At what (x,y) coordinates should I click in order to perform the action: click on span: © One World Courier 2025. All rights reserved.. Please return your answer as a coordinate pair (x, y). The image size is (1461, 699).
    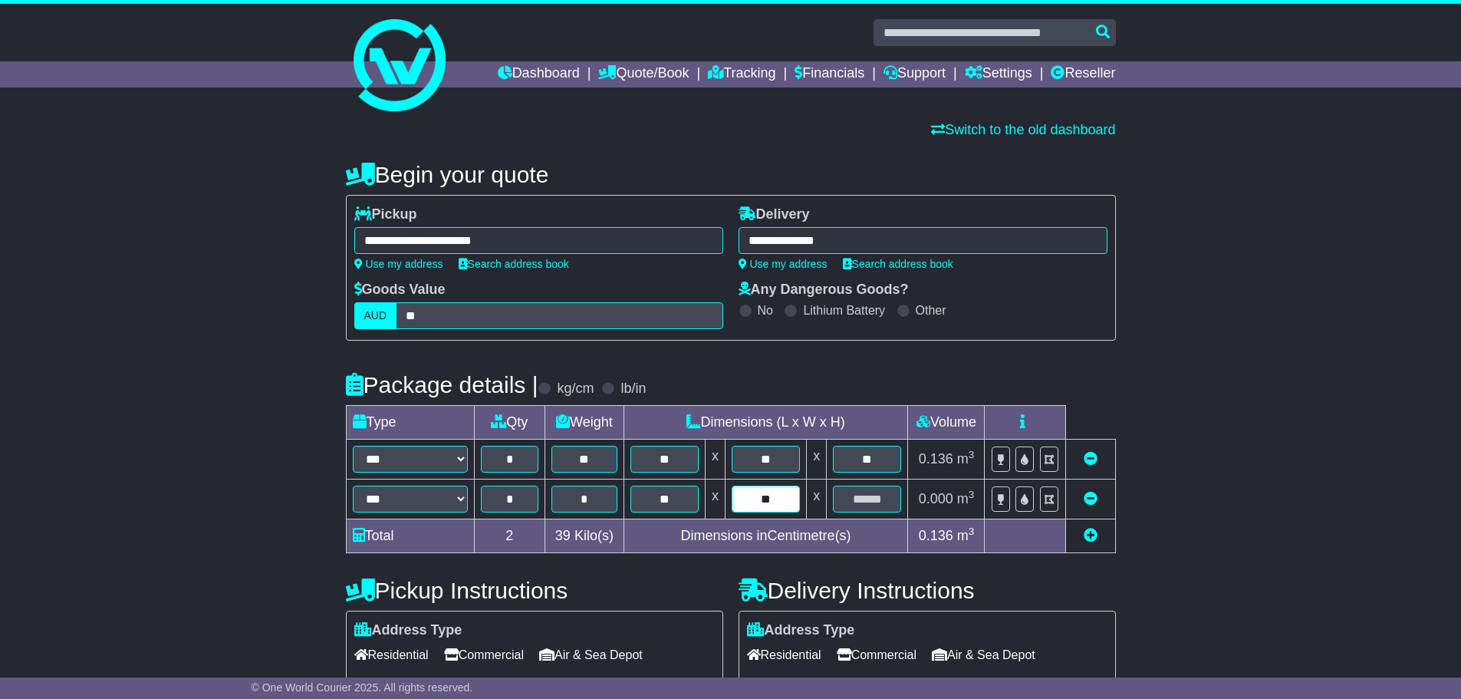
    Looking at the image, I should click on (362, 687).